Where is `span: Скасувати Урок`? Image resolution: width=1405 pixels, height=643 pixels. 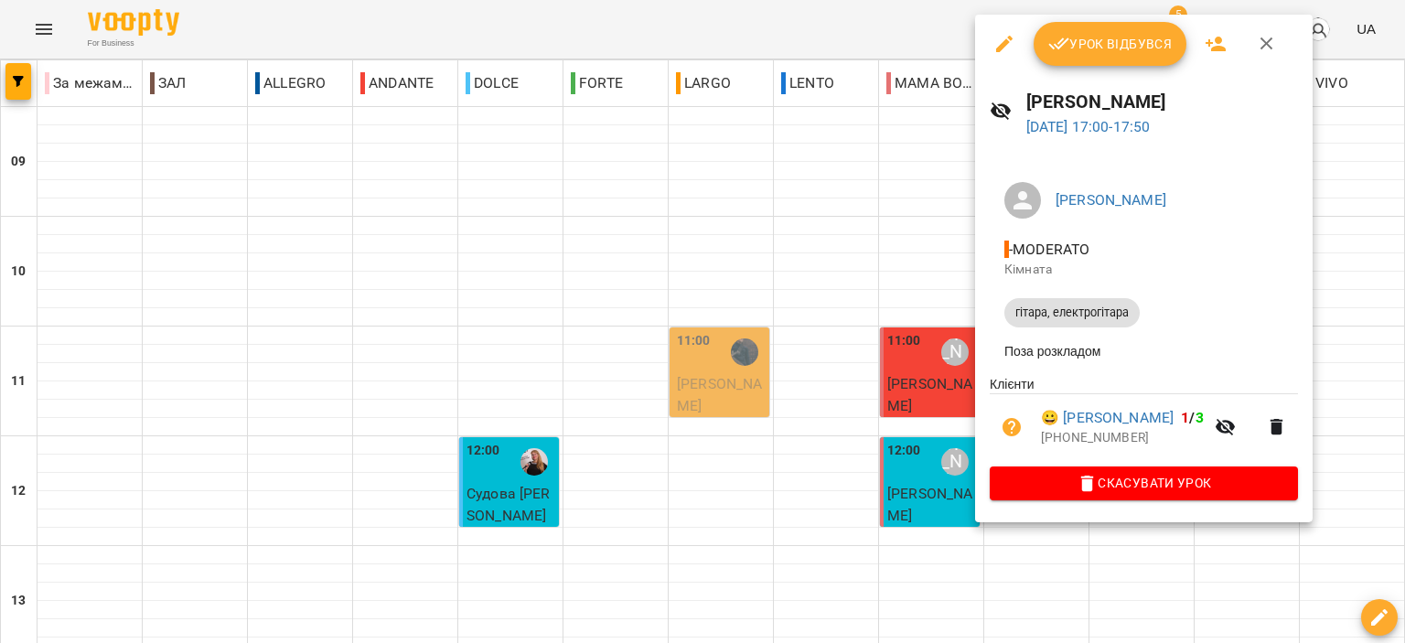 span: Скасувати Урок is located at coordinates (1144, 483).